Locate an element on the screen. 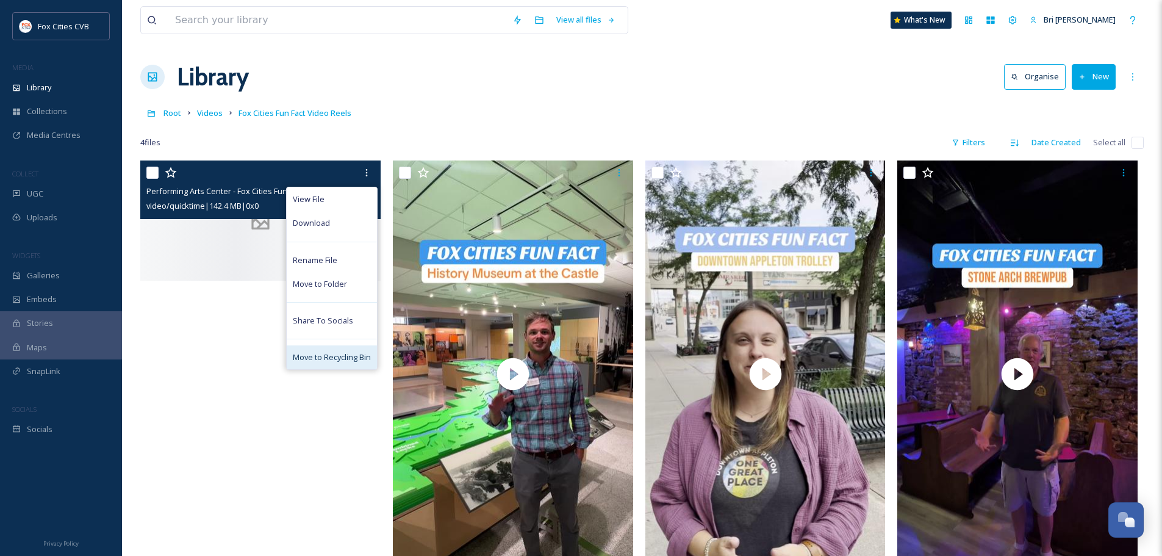  span: UGC is located at coordinates (35, 193).